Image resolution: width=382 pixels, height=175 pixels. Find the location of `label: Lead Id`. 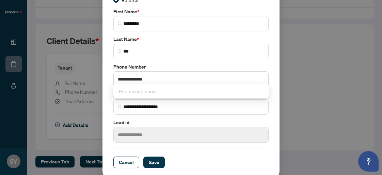

label: Lead Id is located at coordinates (191, 122).